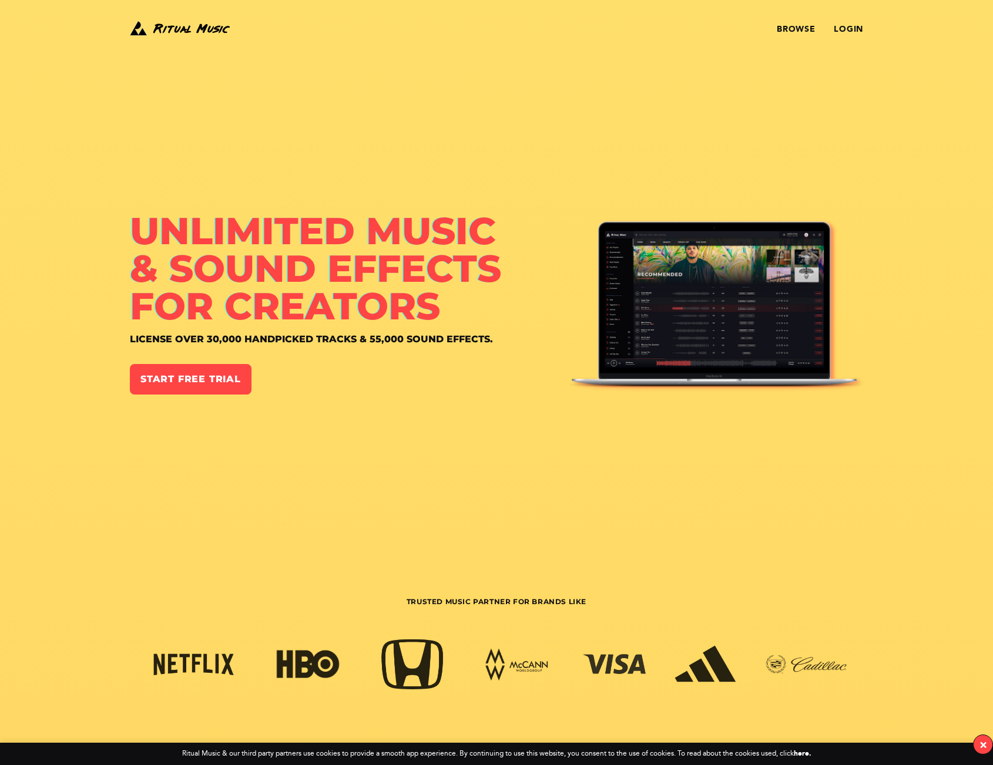 The height and width of the screenshot is (765, 993). Describe the element at coordinates (705, 665) in the screenshot. I see `img: adidas` at that location.